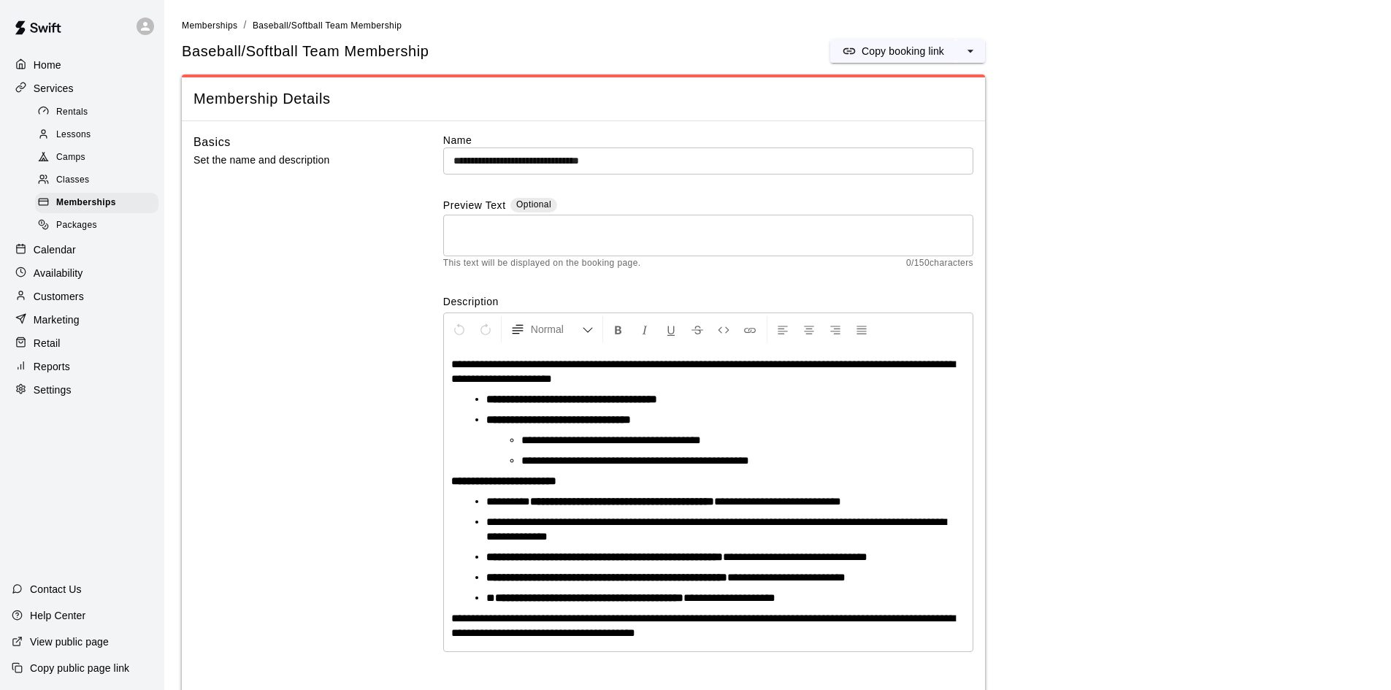  What do you see at coordinates (55, 589) in the screenshot?
I see `p: Contact Us` at bounding box center [55, 589].